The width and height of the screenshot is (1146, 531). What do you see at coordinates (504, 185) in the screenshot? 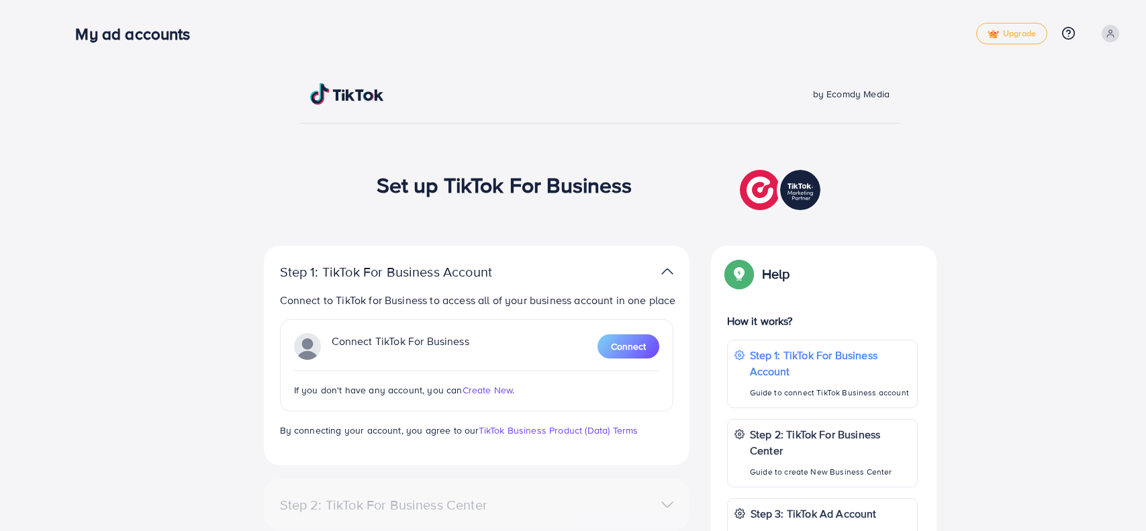
I see `h1: Set up TikTok For Business` at bounding box center [504, 185].